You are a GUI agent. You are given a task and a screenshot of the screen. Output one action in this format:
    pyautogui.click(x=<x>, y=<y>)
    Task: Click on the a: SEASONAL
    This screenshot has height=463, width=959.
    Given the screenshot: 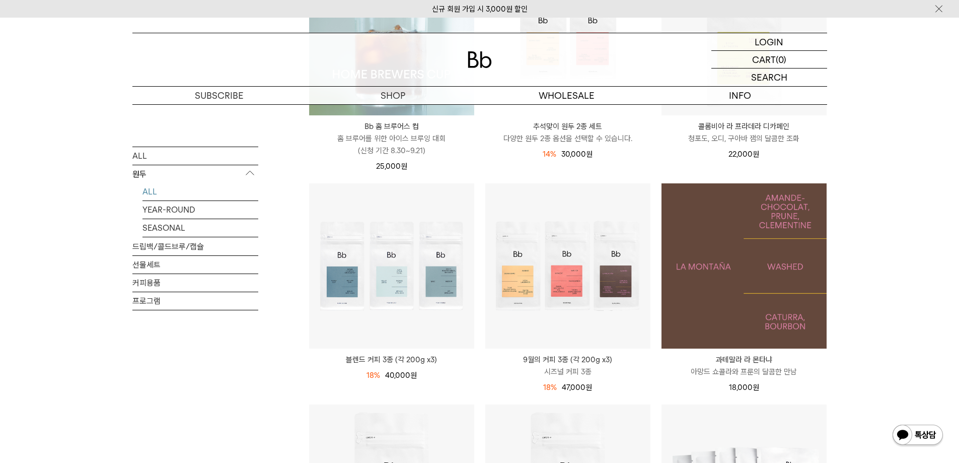 What is the action you would take?
    pyautogui.click(x=200, y=227)
    